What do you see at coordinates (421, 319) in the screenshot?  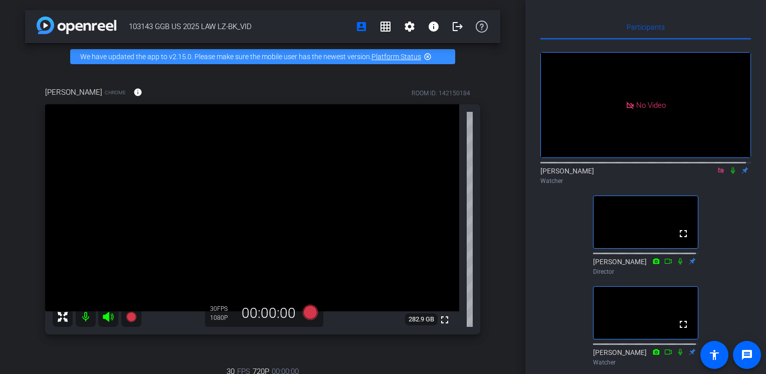 I see `span: 282.9 GB` at bounding box center [421, 319].